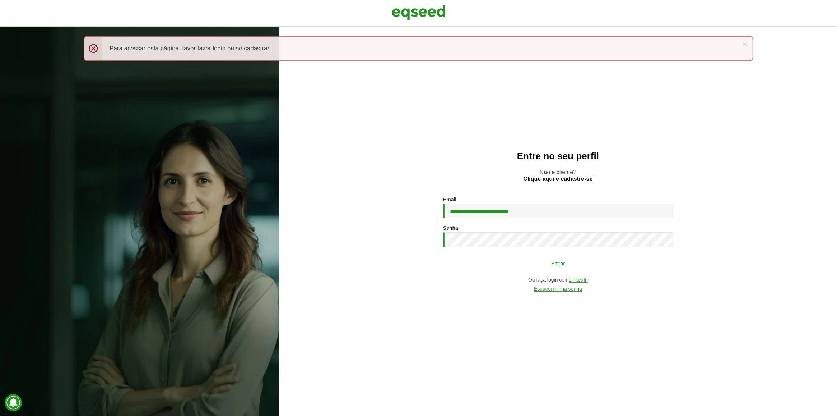  I want to click on div: Ou faça login com, so click(558, 279).